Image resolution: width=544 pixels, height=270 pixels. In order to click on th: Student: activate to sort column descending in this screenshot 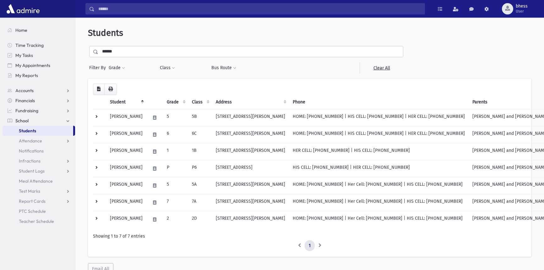, I will do `click(126, 102)`.